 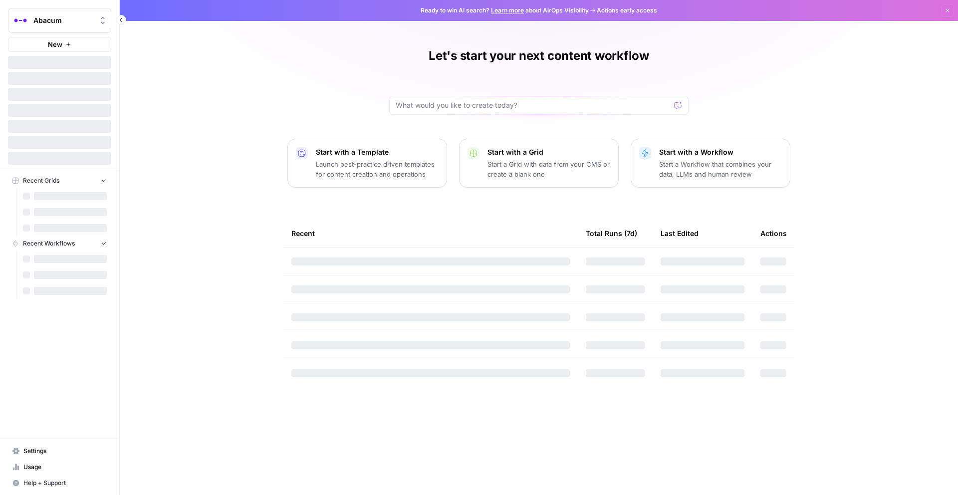 What do you see at coordinates (773, 233) in the screenshot?
I see `div: Actions` at bounding box center [773, 233].